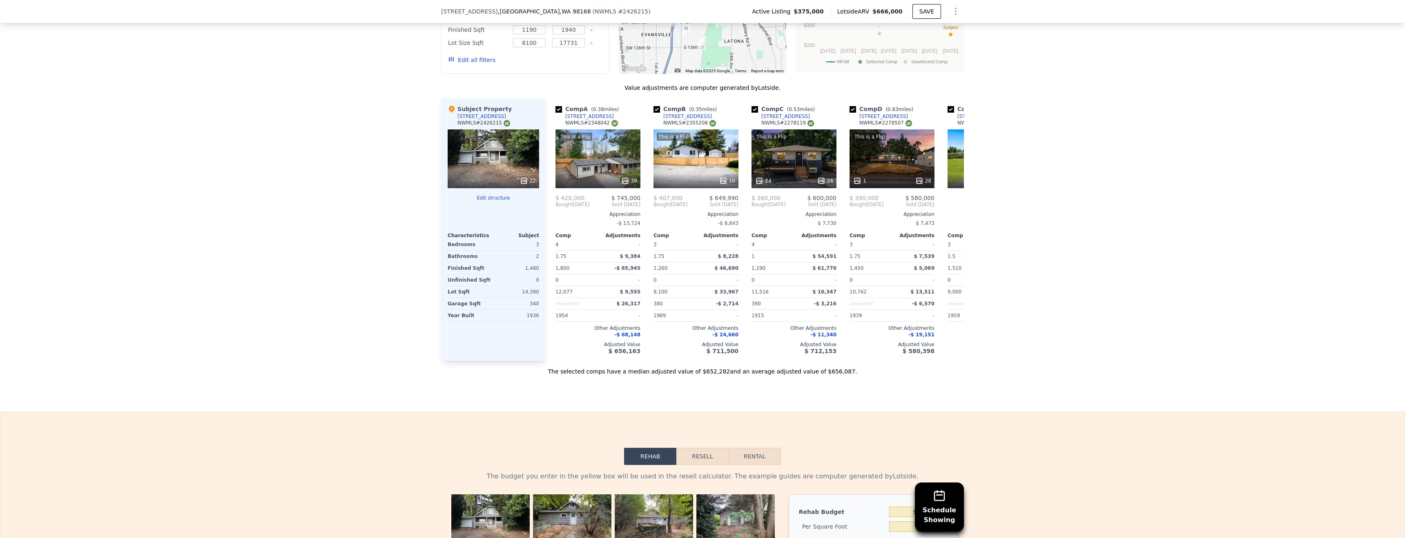 The width and height of the screenshot is (1405, 538). What do you see at coordinates (918, 351) in the screenshot?
I see `span: $ 580,398` at bounding box center [918, 351].